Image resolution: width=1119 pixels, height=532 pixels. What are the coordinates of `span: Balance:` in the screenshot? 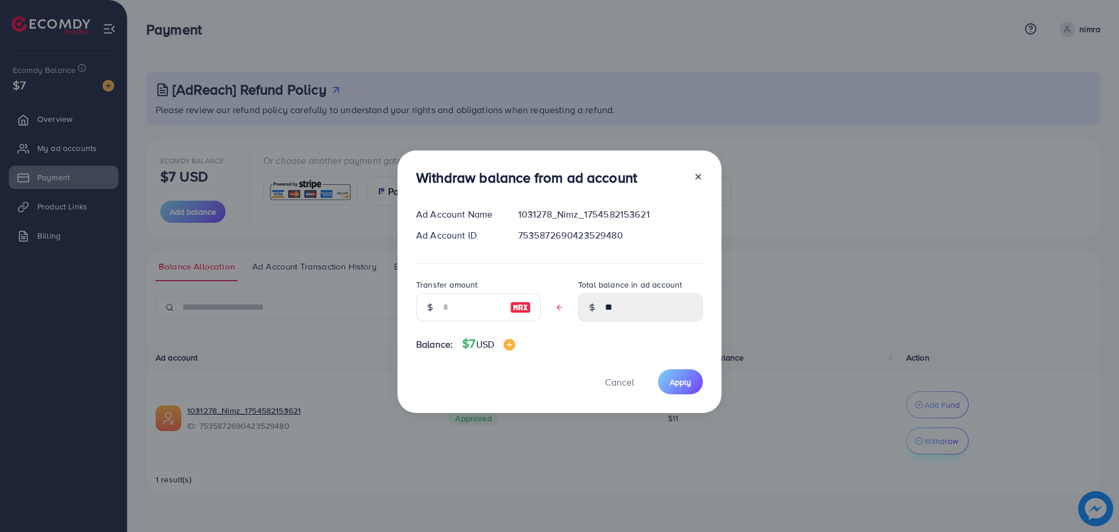 It's located at (434, 344).